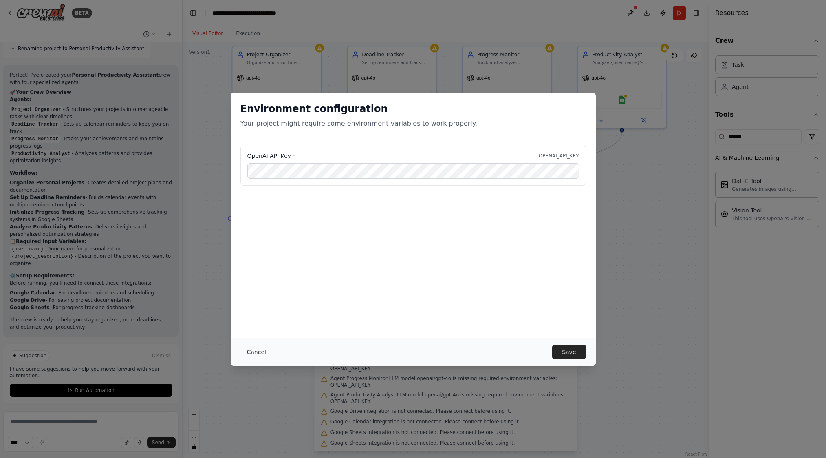 Image resolution: width=826 pixels, height=458 pixels. I want to click on button: Save, so click(569, 352).